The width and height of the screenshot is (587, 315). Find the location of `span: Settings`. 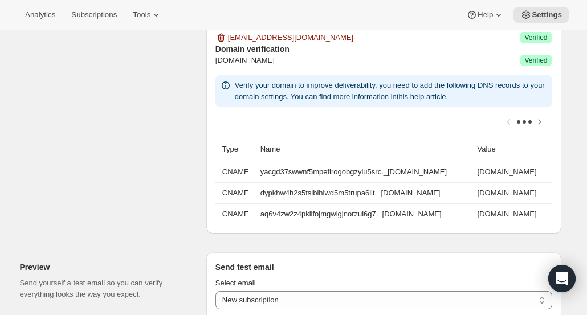

span: Settings is located at coordinates (546, 15).